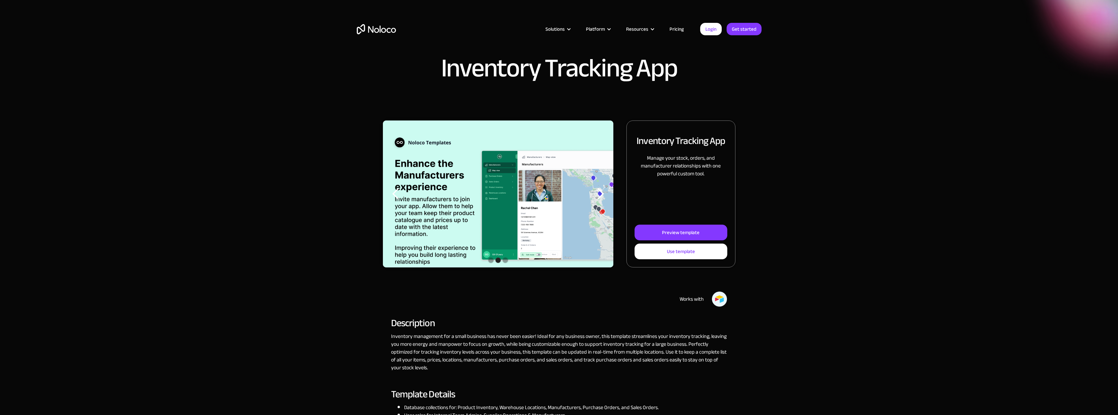 This screenshot has height=415, width=1118. Describe the element at coordinates (559, 68) in the screenshot. I see `h1: Inventory Tracking App` at that location.